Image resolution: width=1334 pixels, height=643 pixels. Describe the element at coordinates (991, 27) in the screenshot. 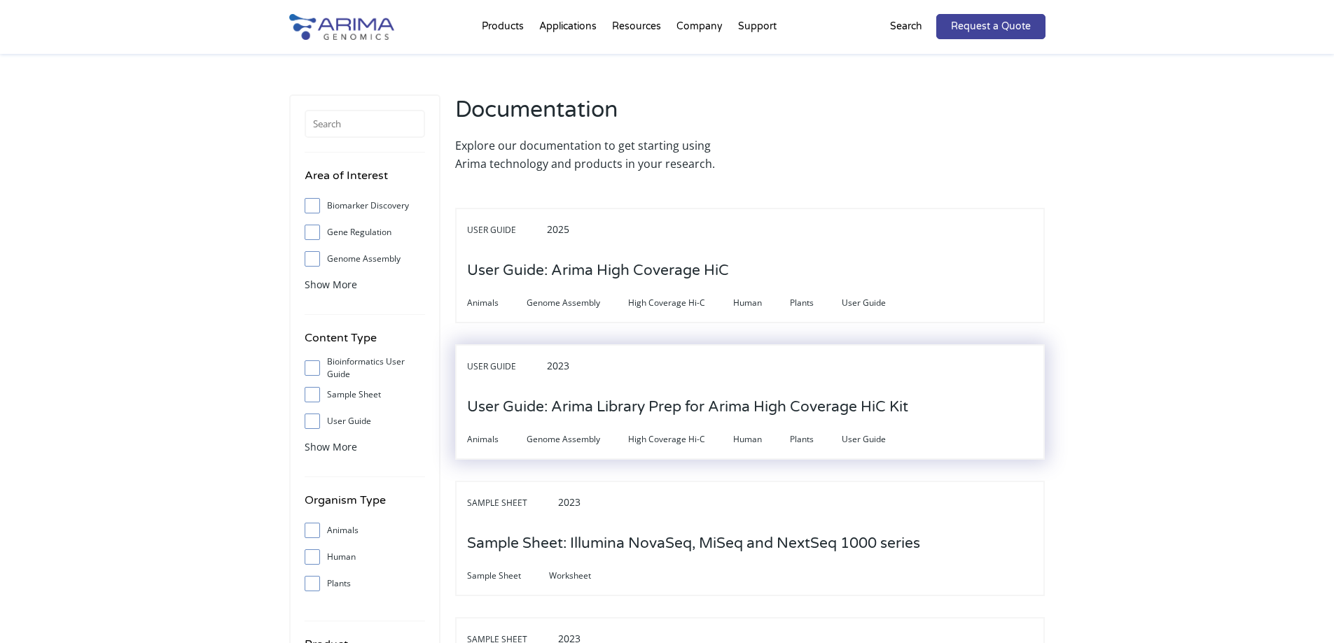

I see `a: Request a Quote` at that location.